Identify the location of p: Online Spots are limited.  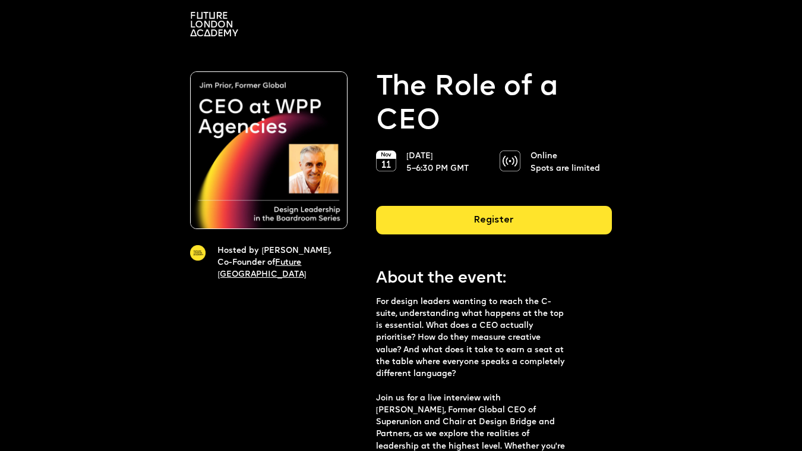
(568, 162).